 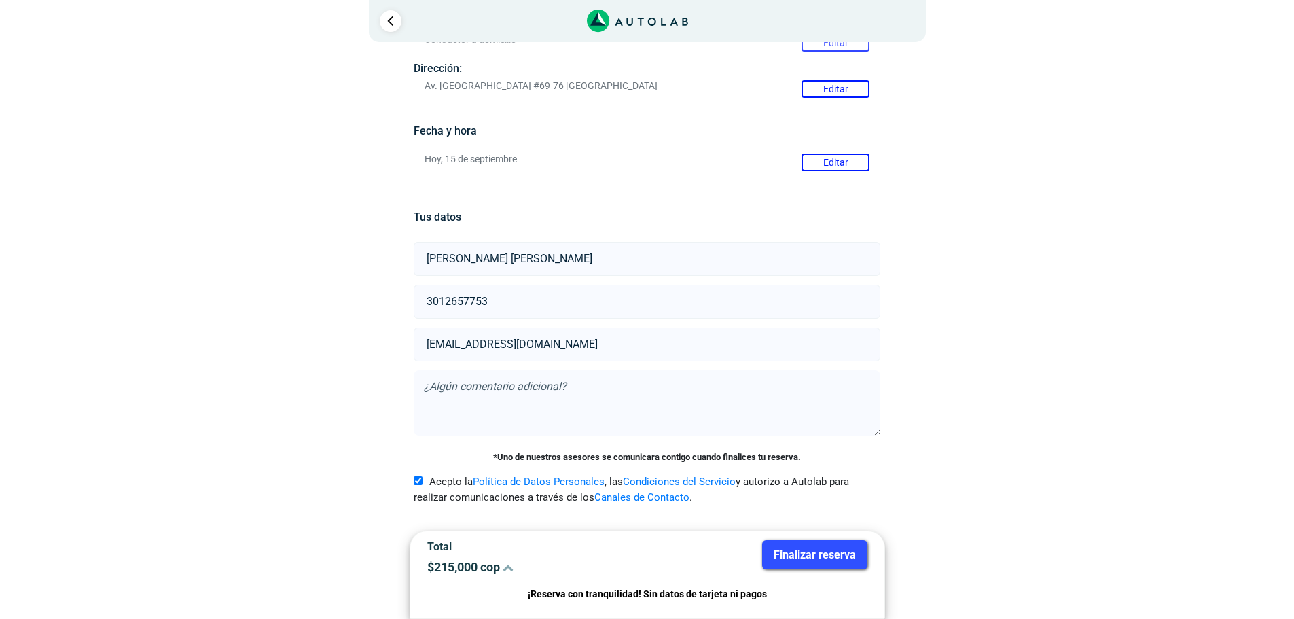 I want to click on p: ¡Reserva con tranquilidad! Sin datos de tarjeta ni pagos, so click(x=648, y=594).